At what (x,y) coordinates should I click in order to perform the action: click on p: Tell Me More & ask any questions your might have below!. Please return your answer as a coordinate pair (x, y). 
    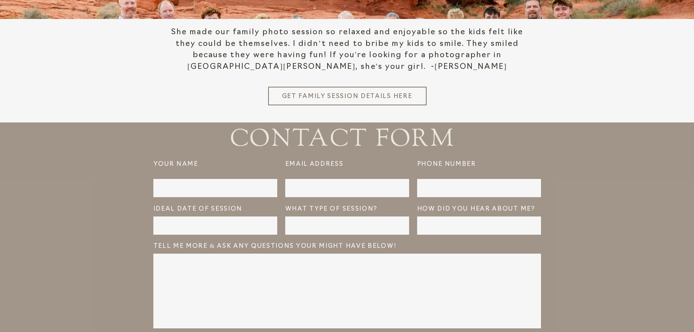
    Looking at the image, I should click on (281, 247).